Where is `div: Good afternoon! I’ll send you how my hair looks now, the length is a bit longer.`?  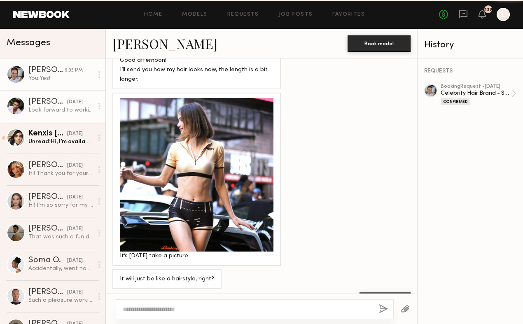
div: Good afternoon! I’ll send you how my hair looks now, the length is a bit longer. is located at coordinates (196, 70).